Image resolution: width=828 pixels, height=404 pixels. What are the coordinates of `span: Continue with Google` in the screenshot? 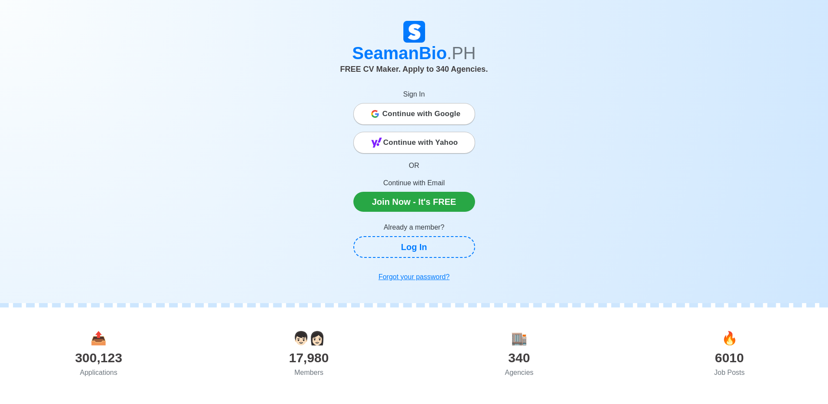 It's located at (422, 114).